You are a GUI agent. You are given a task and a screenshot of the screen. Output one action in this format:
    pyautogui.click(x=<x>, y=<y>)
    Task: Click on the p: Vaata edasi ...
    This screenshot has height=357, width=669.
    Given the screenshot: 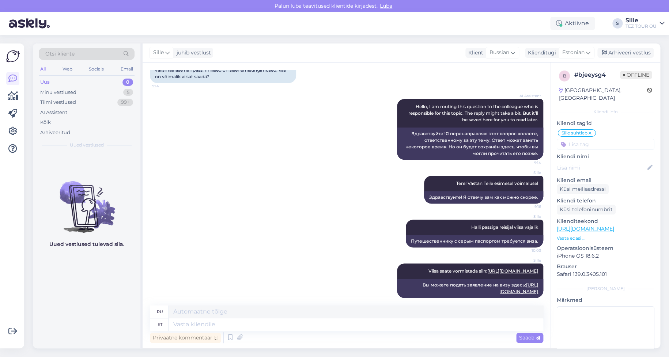 What is the action you would take?
    pyautogui.click(x=606, y=239)
    